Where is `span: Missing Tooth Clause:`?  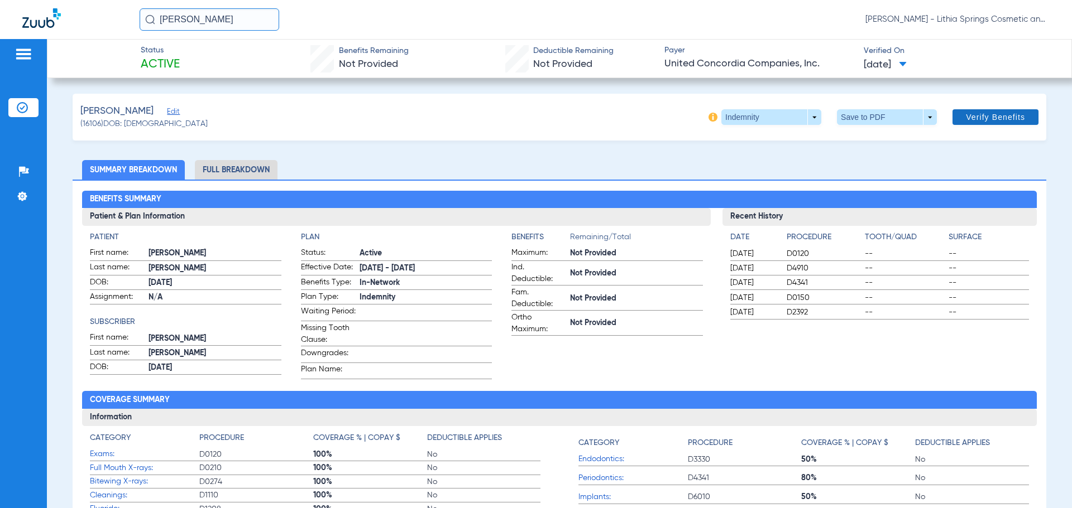
span: Missing Tooth Clause: is located at coordinates (328, 334).